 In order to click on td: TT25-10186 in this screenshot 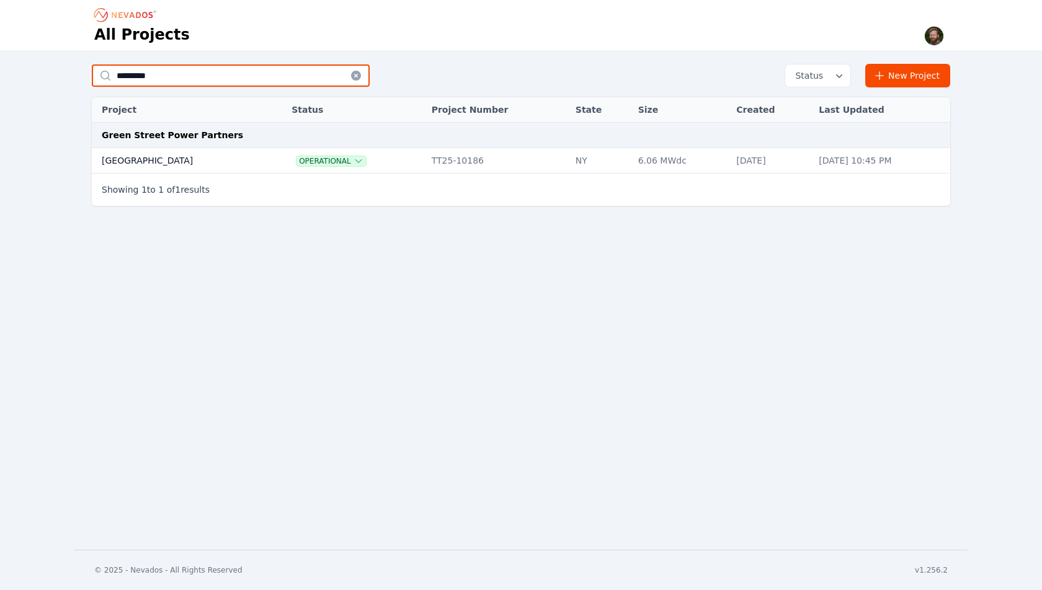, I will do `click(497, 161)`.